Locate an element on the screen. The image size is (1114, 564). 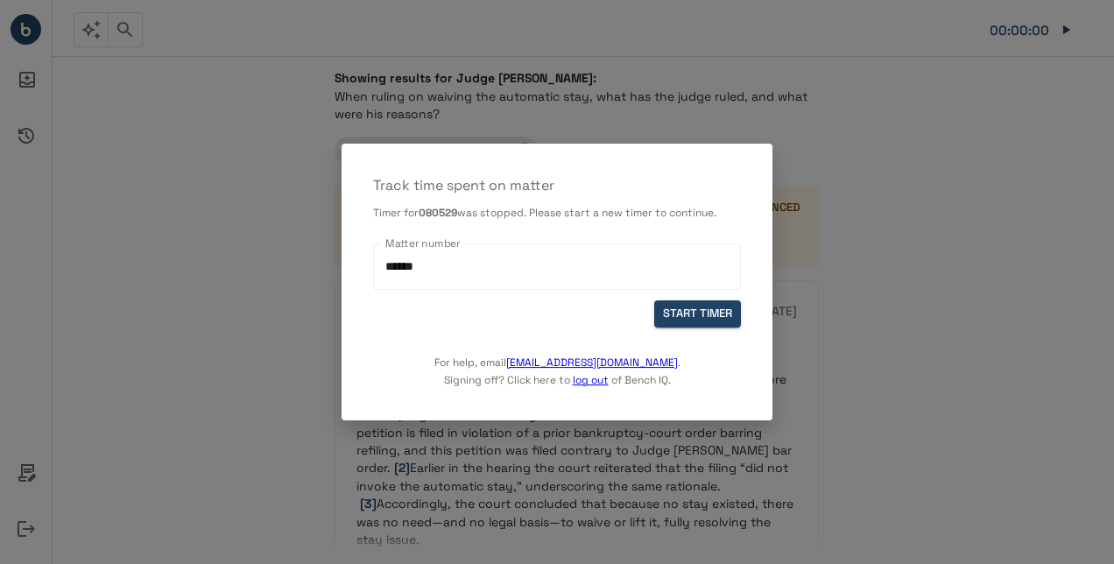
p: For help, email . Signing off? Click here to of Bench IQ. is located at coordinates (557, 358).